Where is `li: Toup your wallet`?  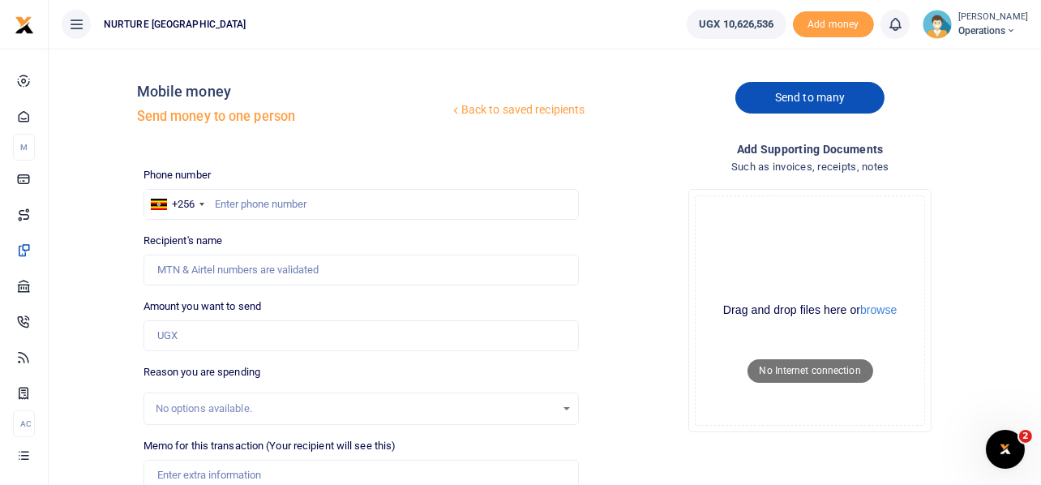 li: Toup your wallet is located at coordinates (834, 24).